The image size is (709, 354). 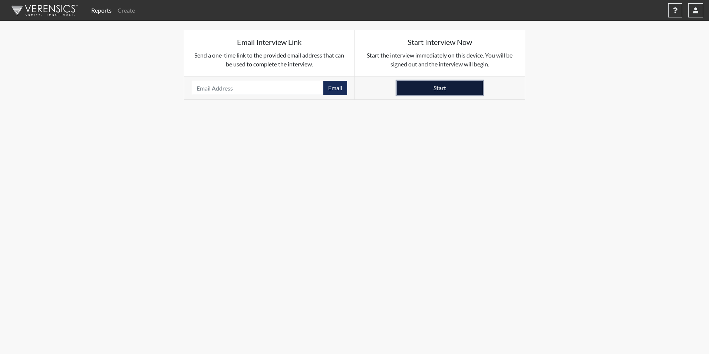 I want to click on p: Send a one-time link to the provided email address that can be used to complete the interview., so click(x=269, y=60).